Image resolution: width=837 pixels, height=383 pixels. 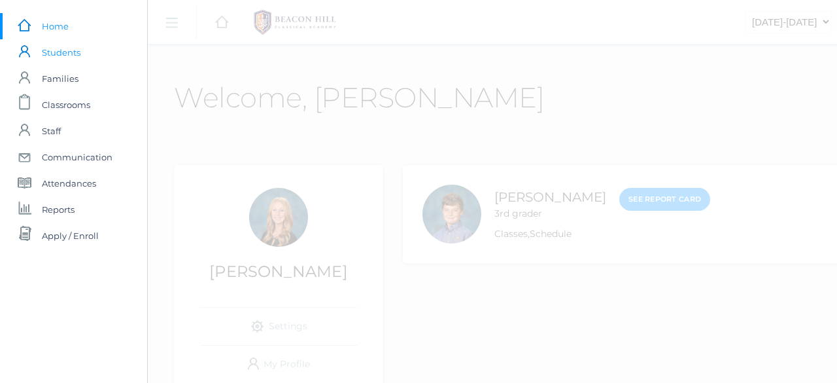 I want to click on span: Communication, so click(x=77, y=157).